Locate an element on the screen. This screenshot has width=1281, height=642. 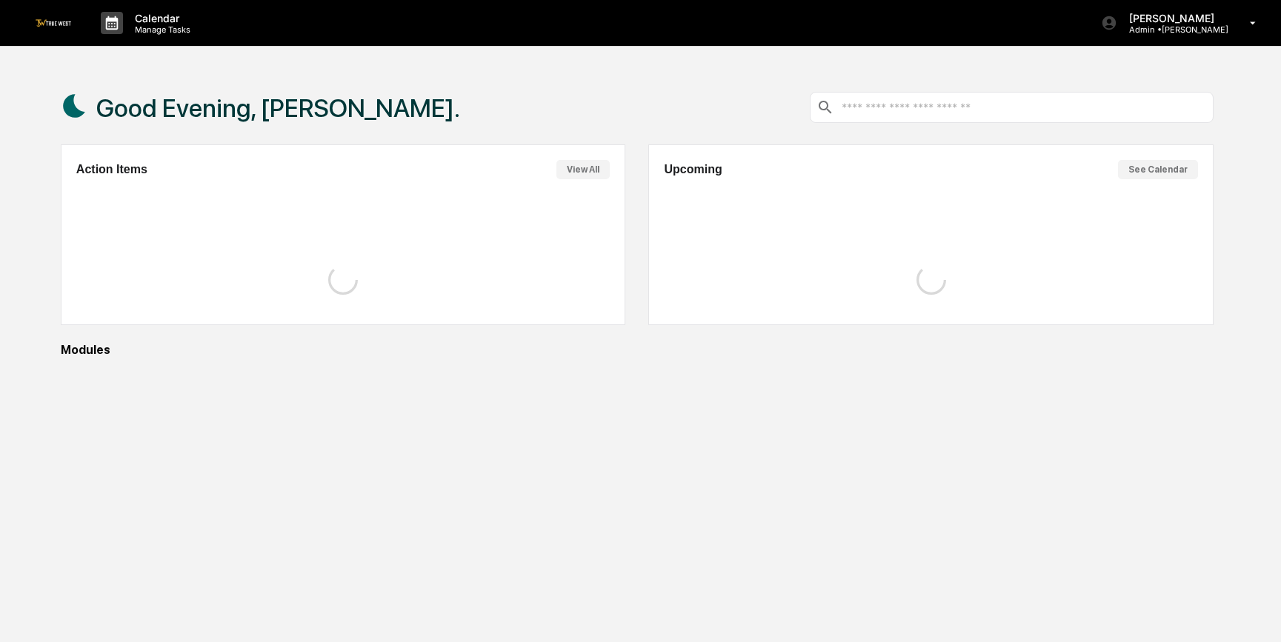
a: See Calendar is located at coordinates (1158, 170).